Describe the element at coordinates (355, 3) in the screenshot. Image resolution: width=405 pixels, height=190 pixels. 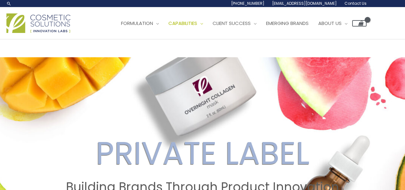
I see `span: Contact Us` at that location.